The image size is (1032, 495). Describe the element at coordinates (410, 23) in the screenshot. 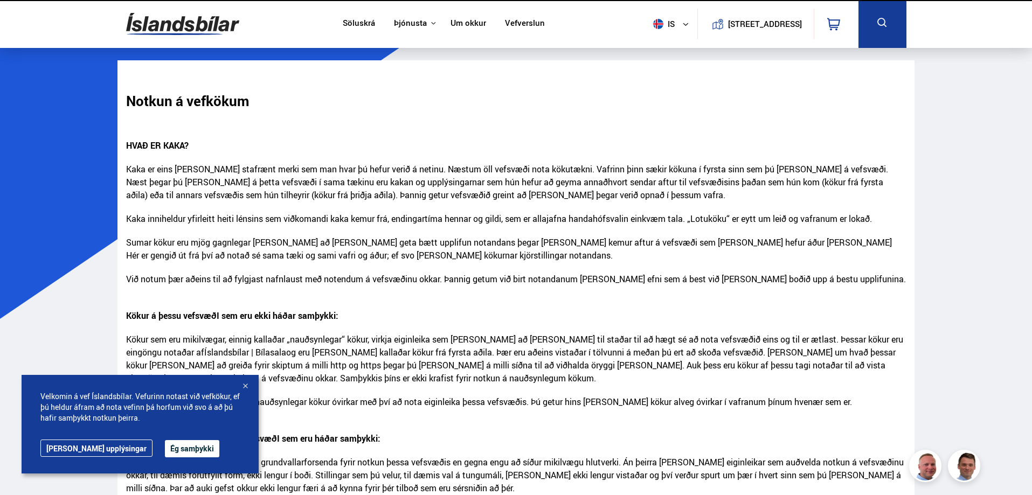

I see `button: Þjónusta` at that location.